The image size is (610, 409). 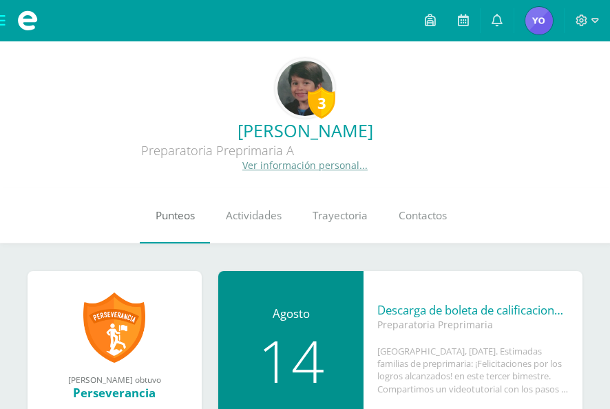 What do you see at coordinates (539, 21) in the screenshot?
I see `img: 83bd9b1eb4dd0c2e1bfa31435d0a1e92.png` at bounding box center [539, 21].